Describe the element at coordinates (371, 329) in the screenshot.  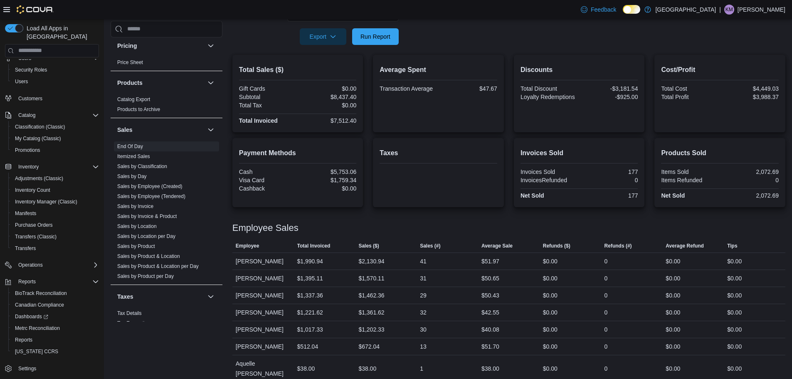
I see `div: $1,202.33` at that location.